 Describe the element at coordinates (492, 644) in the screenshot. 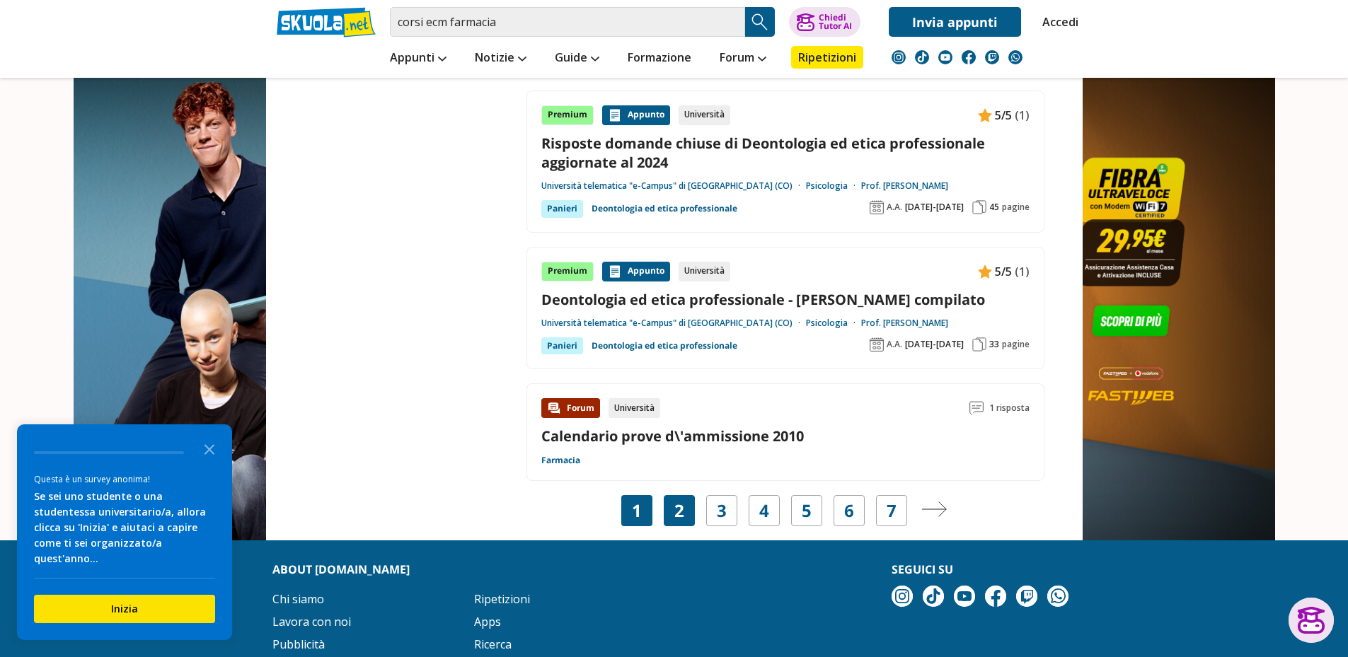

I see `a: Ricerca` at that location.